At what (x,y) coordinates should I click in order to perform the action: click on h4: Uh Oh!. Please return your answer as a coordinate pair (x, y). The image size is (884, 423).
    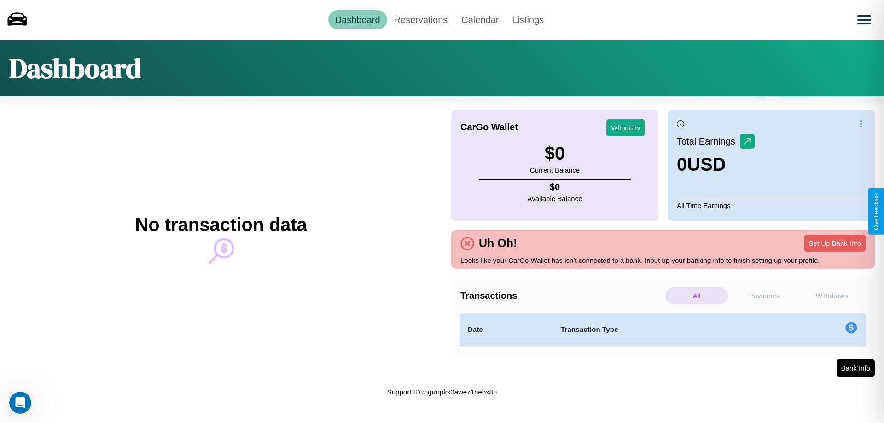
    Looking at the image, I should click on (498, 243).